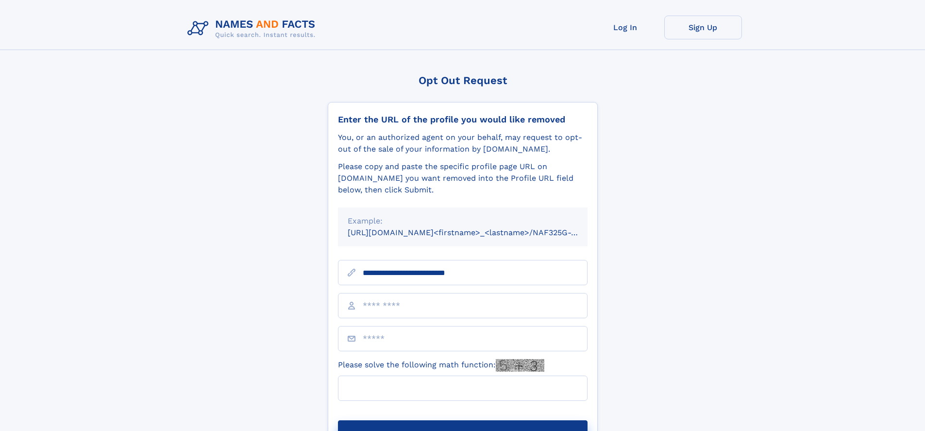 The width and height of the screenshot is (925, 431). Describe the element at coordinates (441, 365) in the screenshot. I see `label: Please solve the following math function:` at that location.